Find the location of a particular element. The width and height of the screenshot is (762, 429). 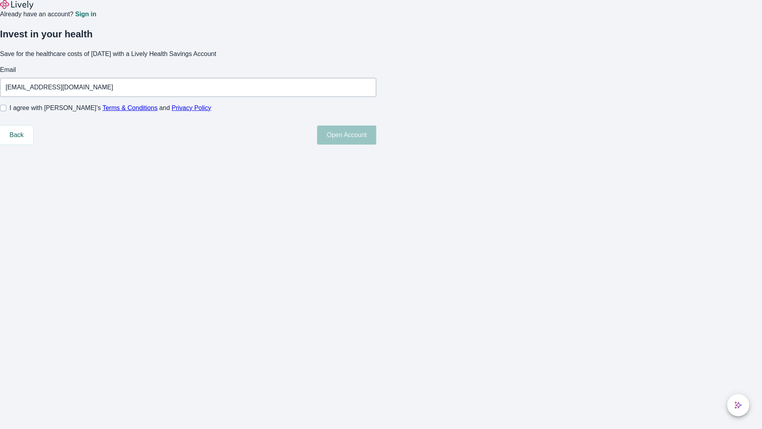

div: Sign in is located at coordinates (85, 14).